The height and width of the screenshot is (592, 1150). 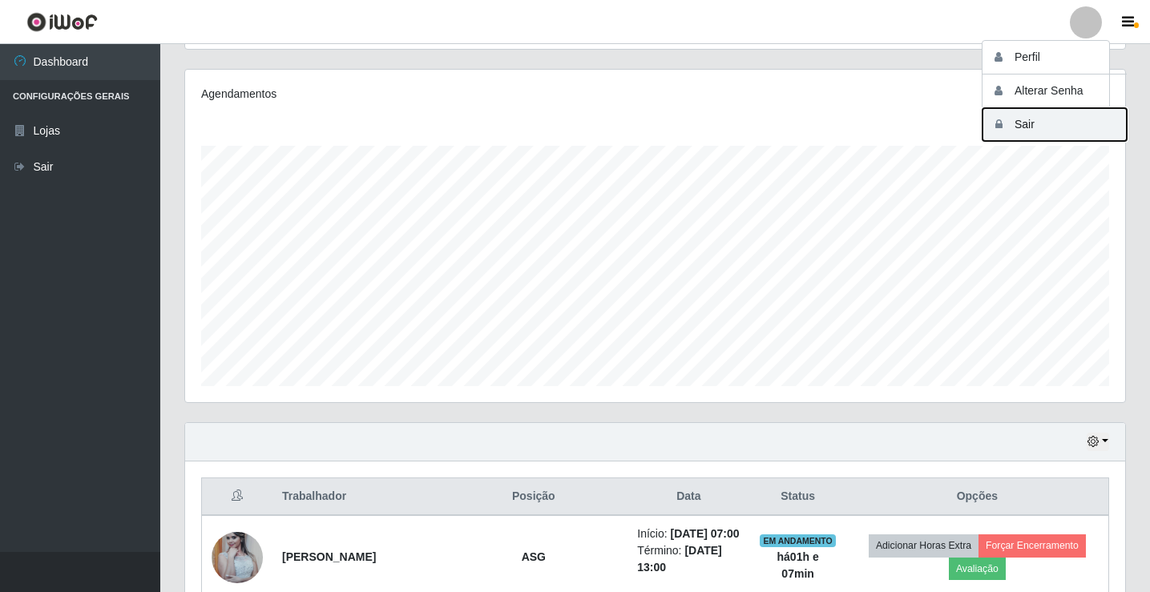 I want to click on li: Término:, so click(x=688, y=559).